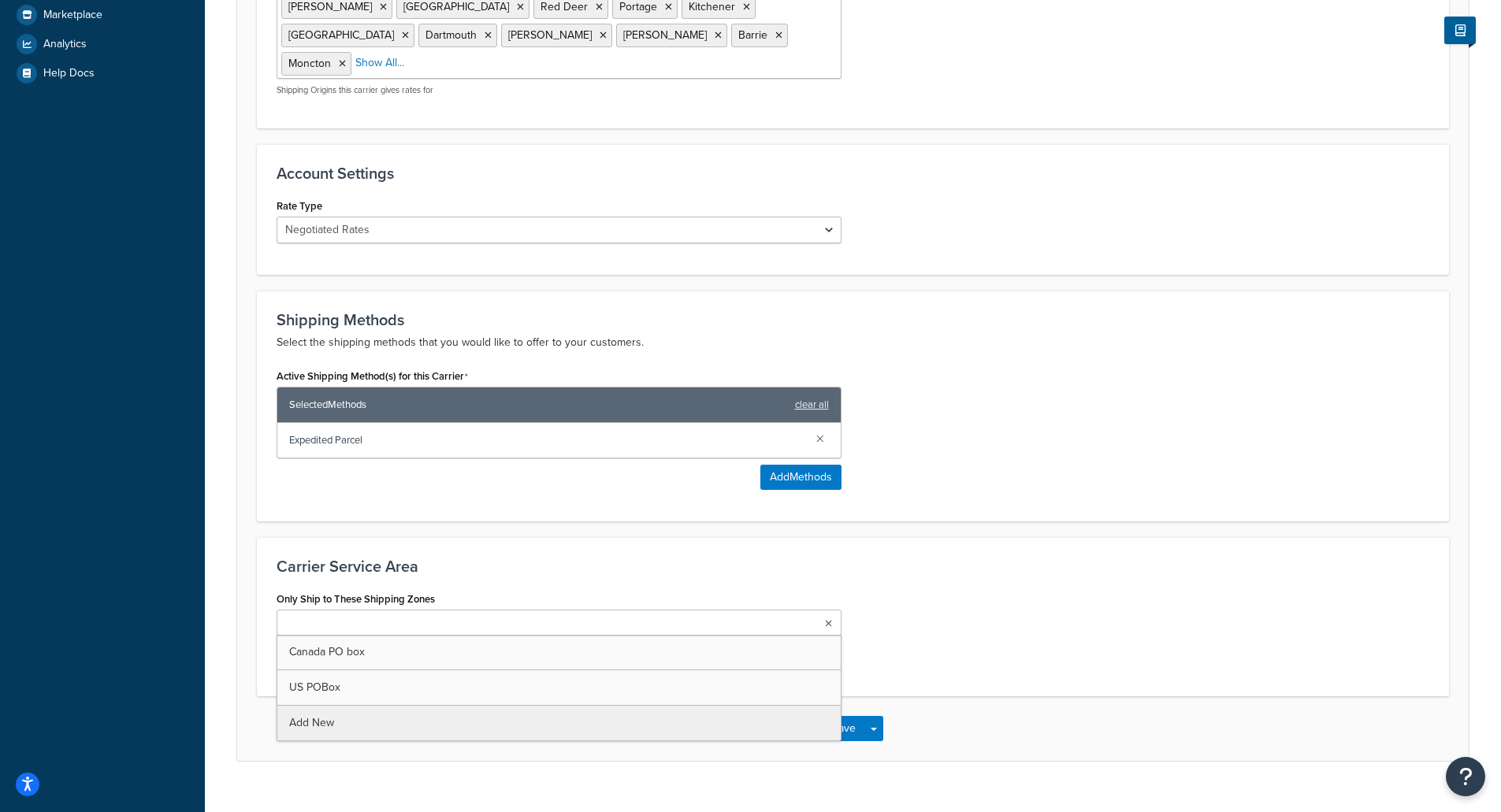 This screenshot has width=1501, height=812. I want to click on p: Shipping Origins this carrier gives rates for, so click(559, 89).